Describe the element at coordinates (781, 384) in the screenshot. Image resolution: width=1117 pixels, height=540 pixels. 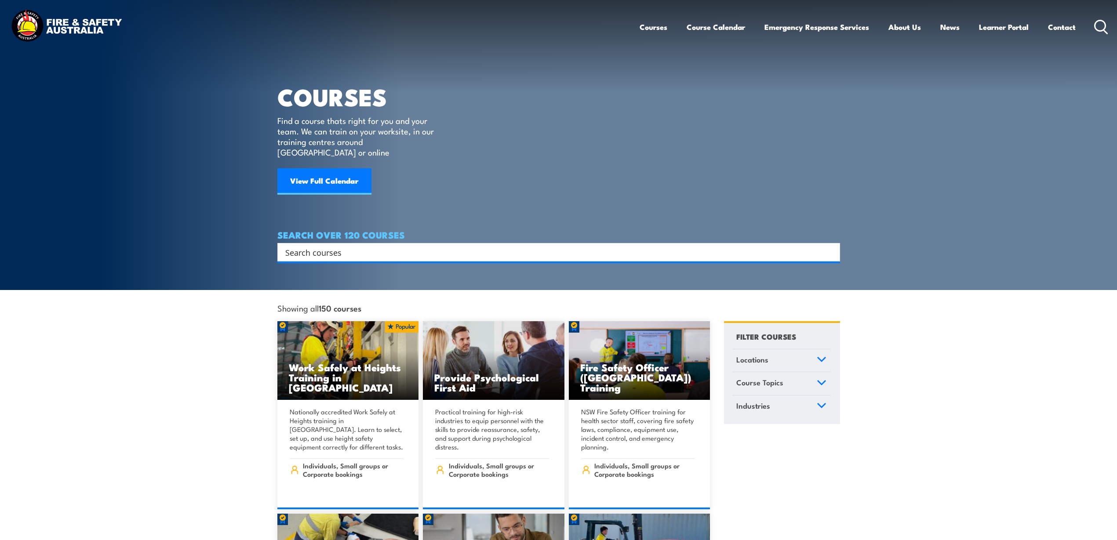
I see `a: Course Topics` at that location.